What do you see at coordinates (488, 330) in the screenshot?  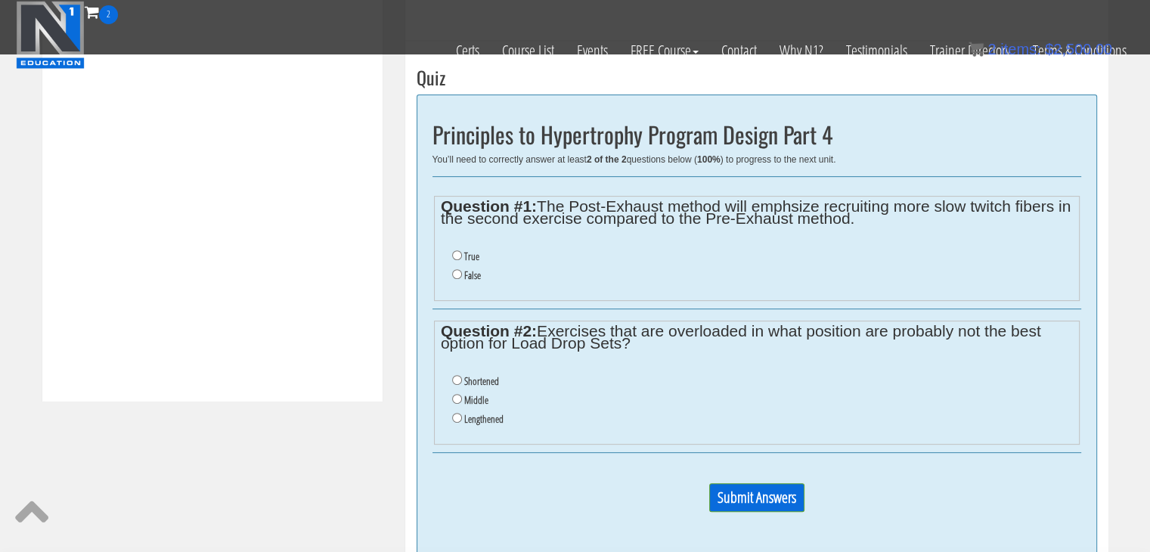 I see `strong: Question #2:` at bounding box center [488, 330].